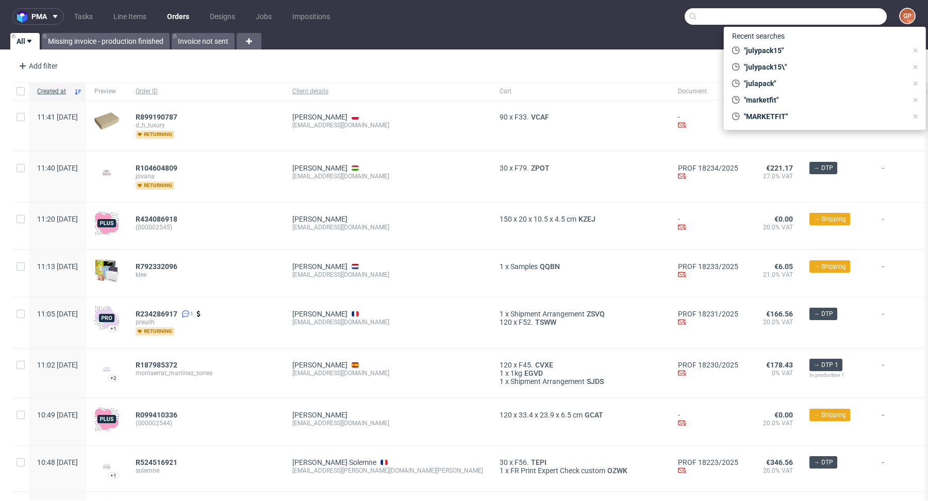  What do you see at coordinates (526, 365) in the screenshot?
I see `span: F45.` at bounding box center [526, 365].